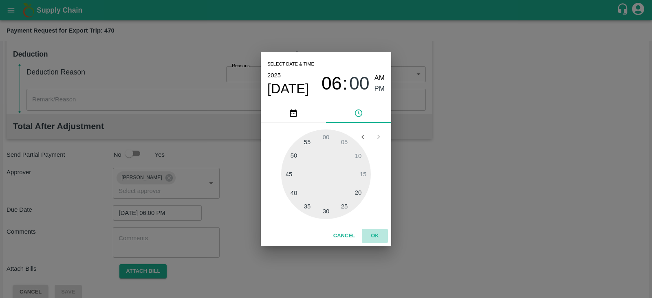 Image resolution: width=652 pixels, height=298 pixels. Describe the element at coordinates (291, 64) in the screenshot. I see `span: Select date & time` at that location.